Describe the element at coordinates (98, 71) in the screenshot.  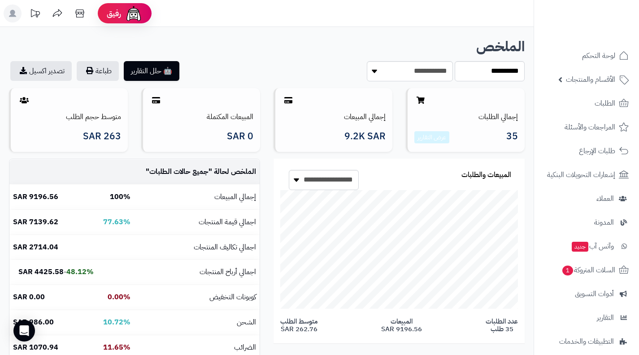
I see `button: طباعة` at that location.